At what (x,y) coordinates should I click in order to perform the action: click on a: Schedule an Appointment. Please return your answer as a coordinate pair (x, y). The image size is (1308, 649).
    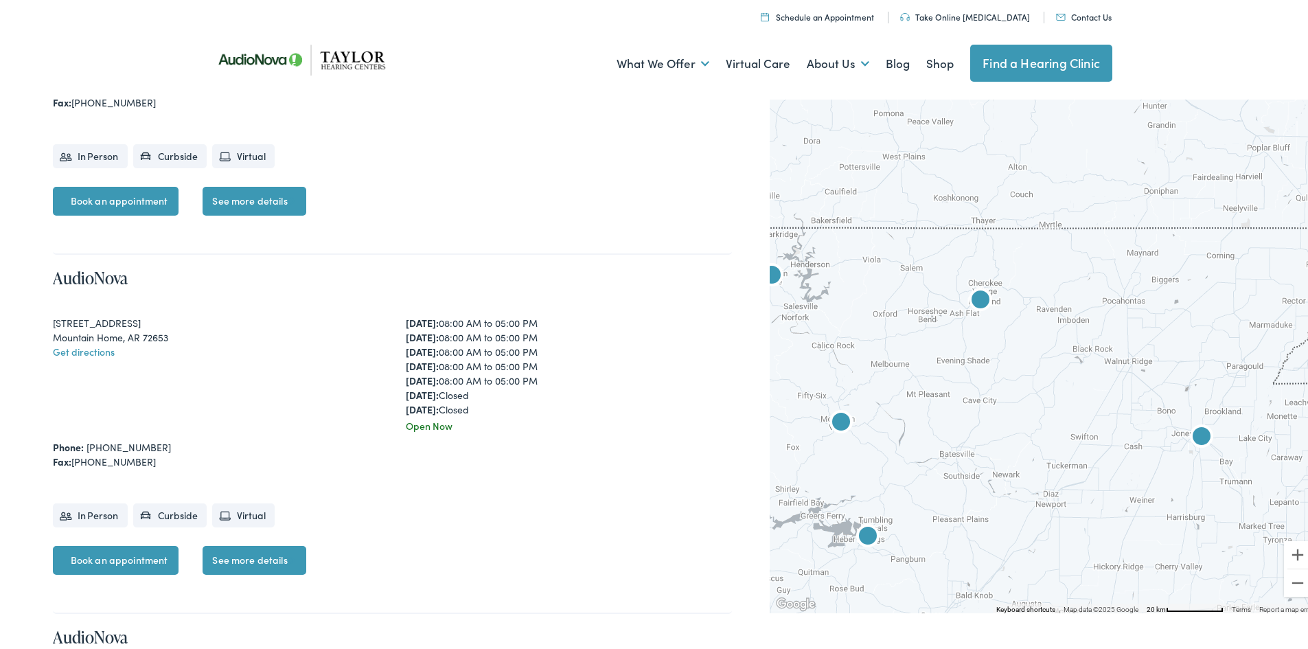
    Looking at the image, I should click on (817, 14).